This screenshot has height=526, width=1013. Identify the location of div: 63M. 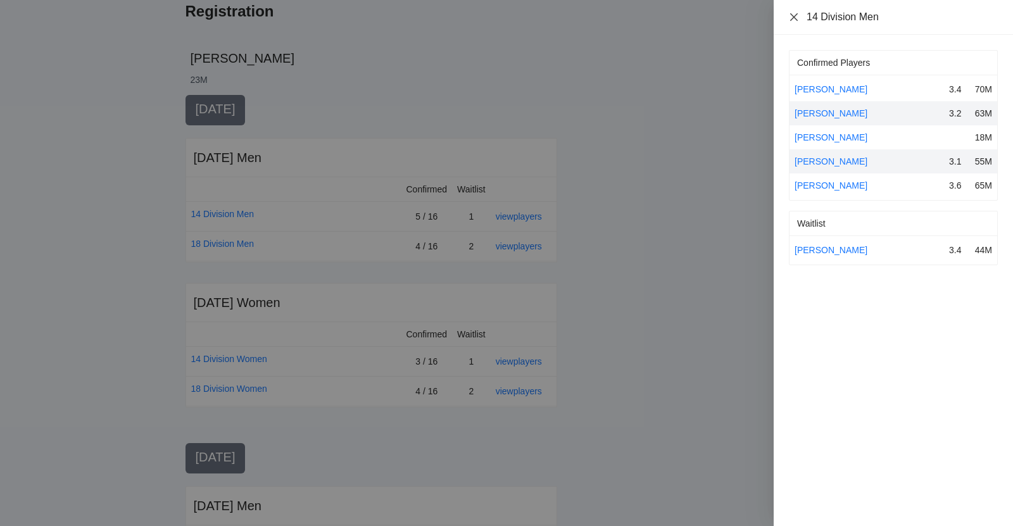
(982, 113).